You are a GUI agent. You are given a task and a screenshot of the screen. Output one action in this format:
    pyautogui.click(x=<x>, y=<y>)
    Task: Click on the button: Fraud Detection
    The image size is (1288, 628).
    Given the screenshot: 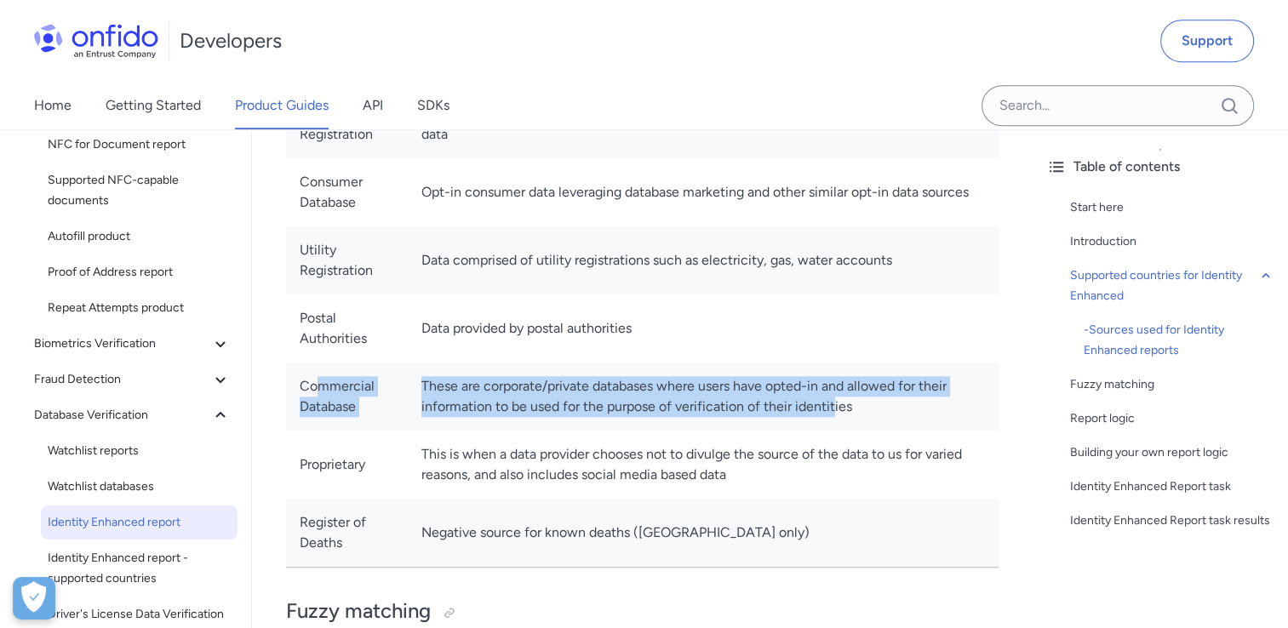 What is the action you would take?
    pyautogui.click(x=132, y=380)
    